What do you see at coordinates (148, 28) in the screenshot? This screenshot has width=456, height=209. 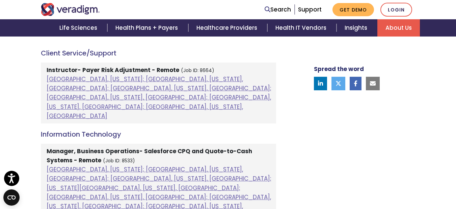 I see `a: Health Plans + Payers` at bounding box center [148, 28].